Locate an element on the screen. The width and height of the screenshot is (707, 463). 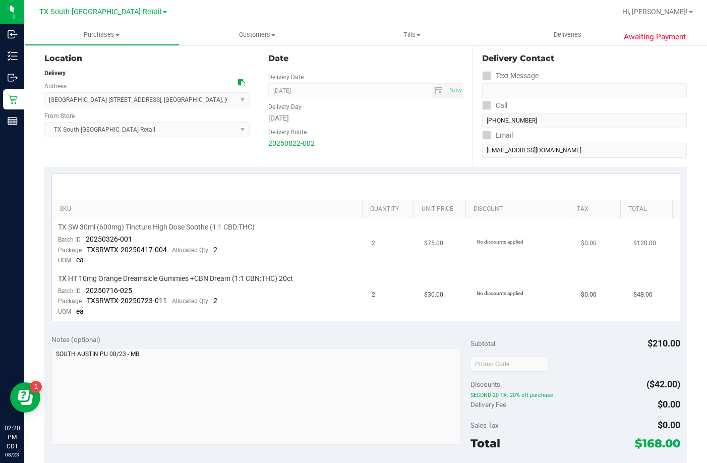
span: $48.00 is located at coordinates (643, 295).